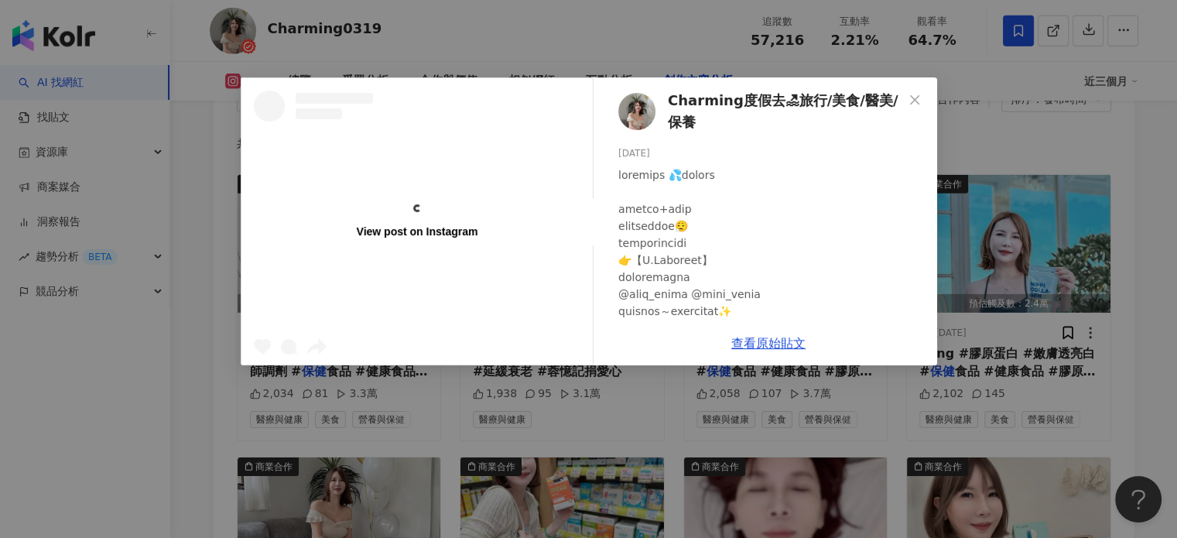 The image size is (1177, 538). What do you see at coordinates (761, 111) in the screenshot?
I see `a: KOL AvatarCharming度假去🏖旅行/美食/醫美/保養` at bounding box center [761, 111].